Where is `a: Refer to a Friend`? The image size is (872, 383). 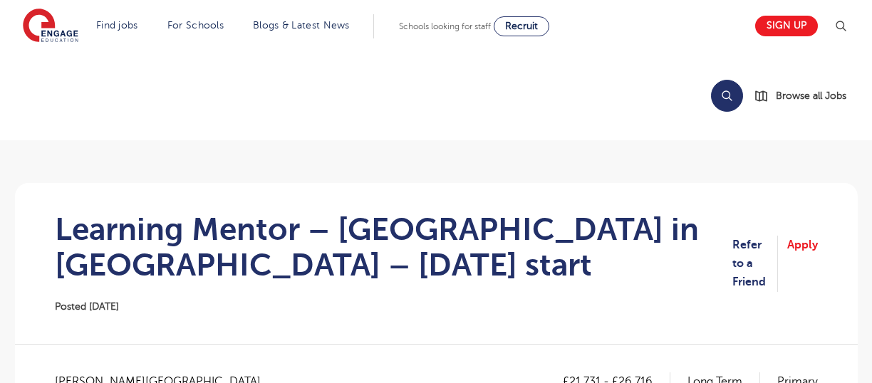 a: Refer to a Friend is located at coordinates (755, 264).